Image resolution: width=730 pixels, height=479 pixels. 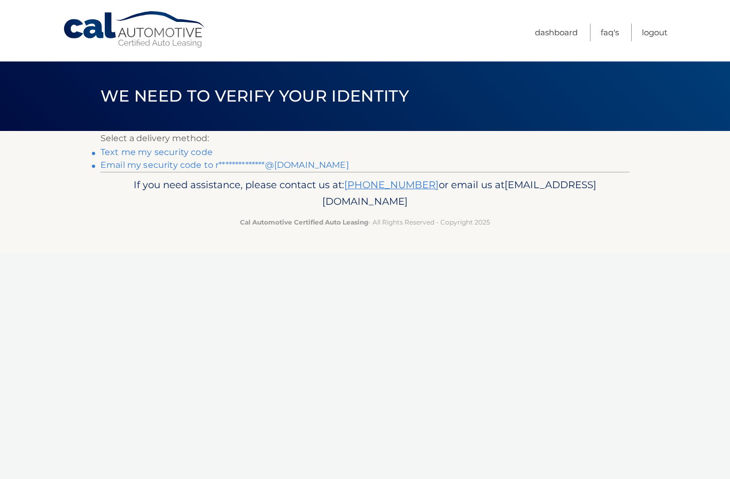 I want to click on a: Dashboard, so click(x=556, y=32).